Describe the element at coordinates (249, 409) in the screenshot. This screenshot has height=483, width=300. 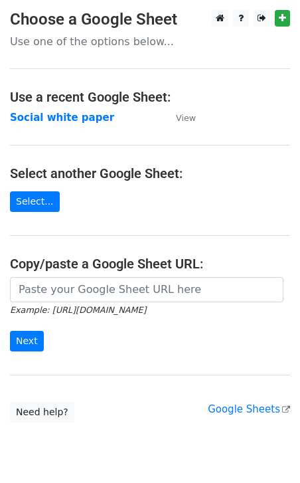
I see `a: Google Sheets` at that location.